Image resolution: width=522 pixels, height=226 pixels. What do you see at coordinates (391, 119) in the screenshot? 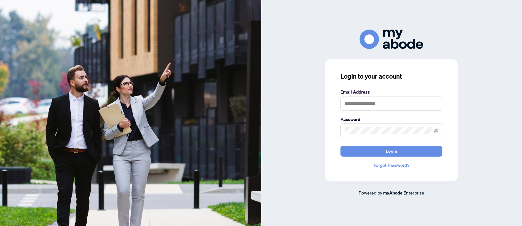
I see `label: Password` at bounding box center [391, 119].